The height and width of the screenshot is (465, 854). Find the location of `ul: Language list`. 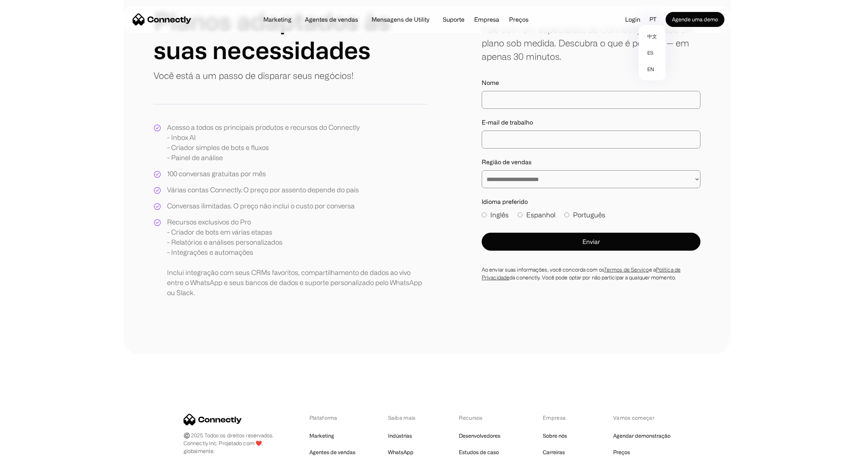

ul: Language list is located at coordinates (30, 458).